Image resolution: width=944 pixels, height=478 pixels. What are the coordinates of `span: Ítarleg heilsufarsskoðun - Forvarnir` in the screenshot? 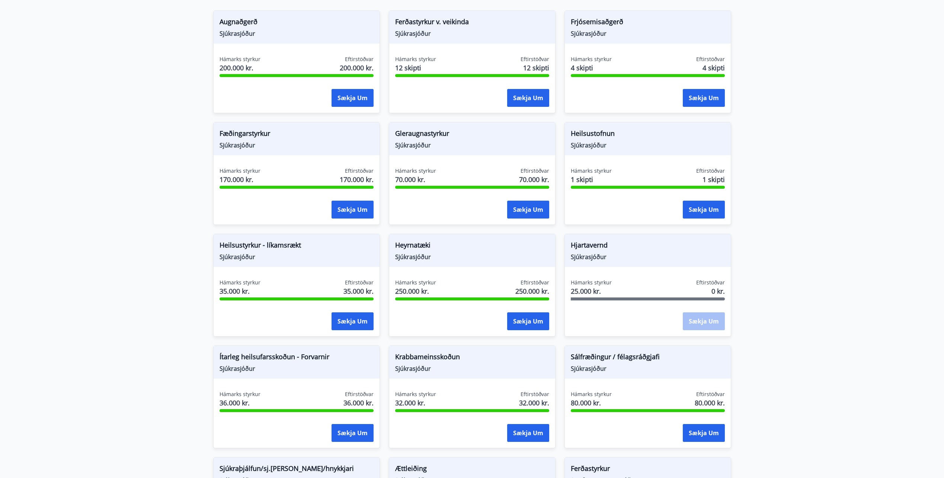 It's located at (297, 358).